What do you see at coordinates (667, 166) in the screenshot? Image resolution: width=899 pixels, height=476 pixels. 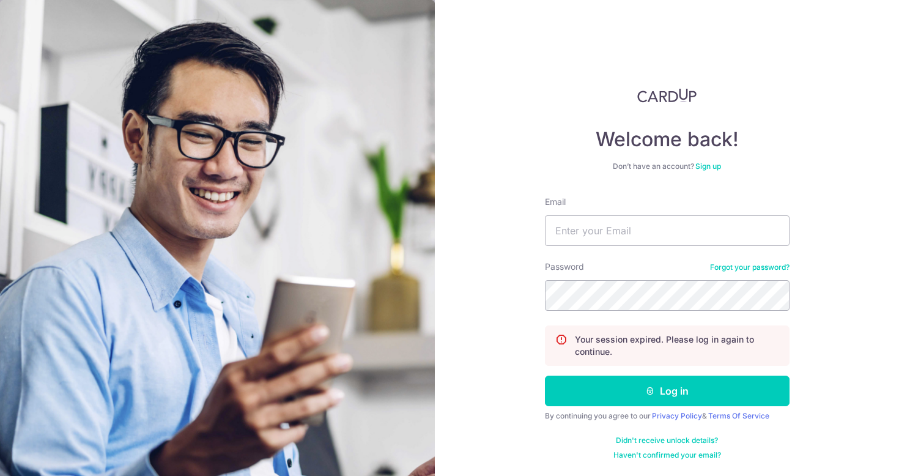 I see `div: Don’t have an account?` at bounding box center [667, 166].